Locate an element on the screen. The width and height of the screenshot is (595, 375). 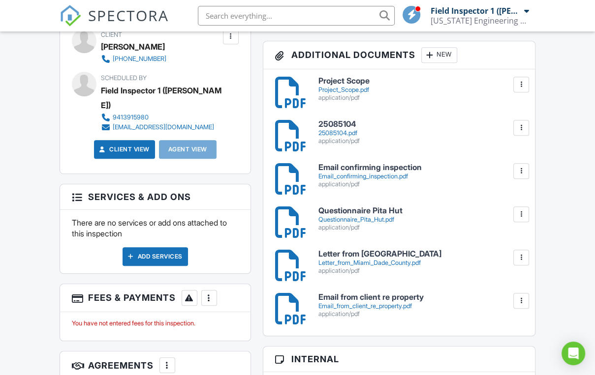
div: 9413915980 is located at coordinates (130, 118).